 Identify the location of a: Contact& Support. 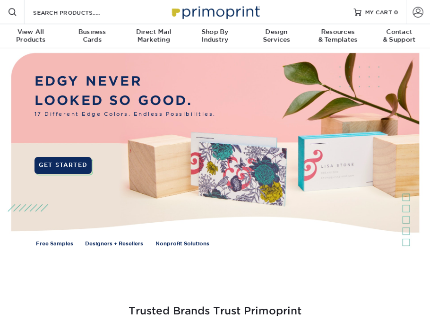
(400, 36).